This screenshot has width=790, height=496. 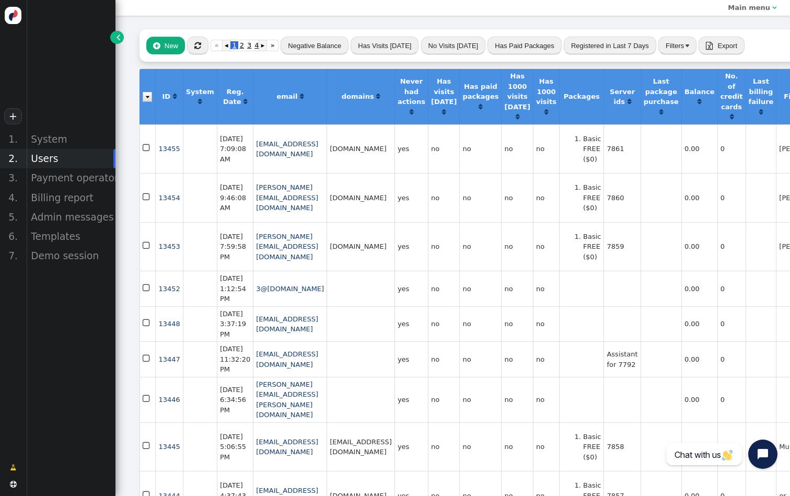 What do you see at coordinates (169, 288) in the screenshot?
I see `span: 13452` at bounding box center [169, 288].